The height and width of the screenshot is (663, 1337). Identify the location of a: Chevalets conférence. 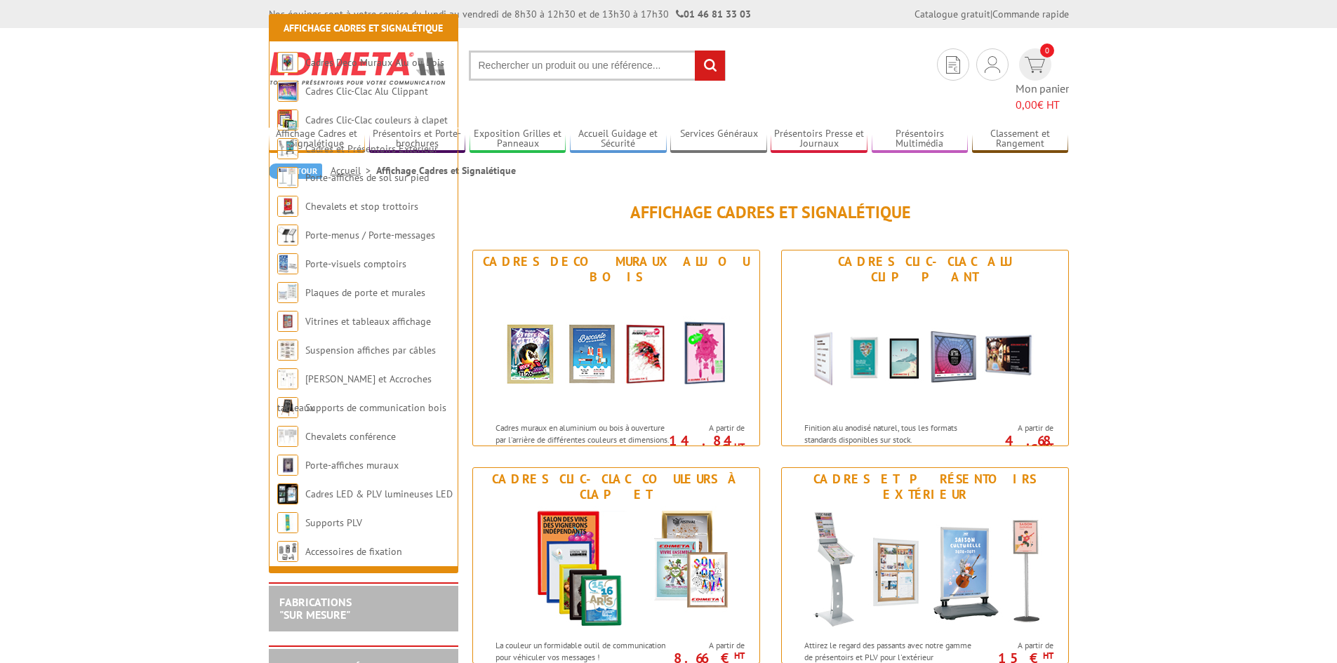
(350, 436).